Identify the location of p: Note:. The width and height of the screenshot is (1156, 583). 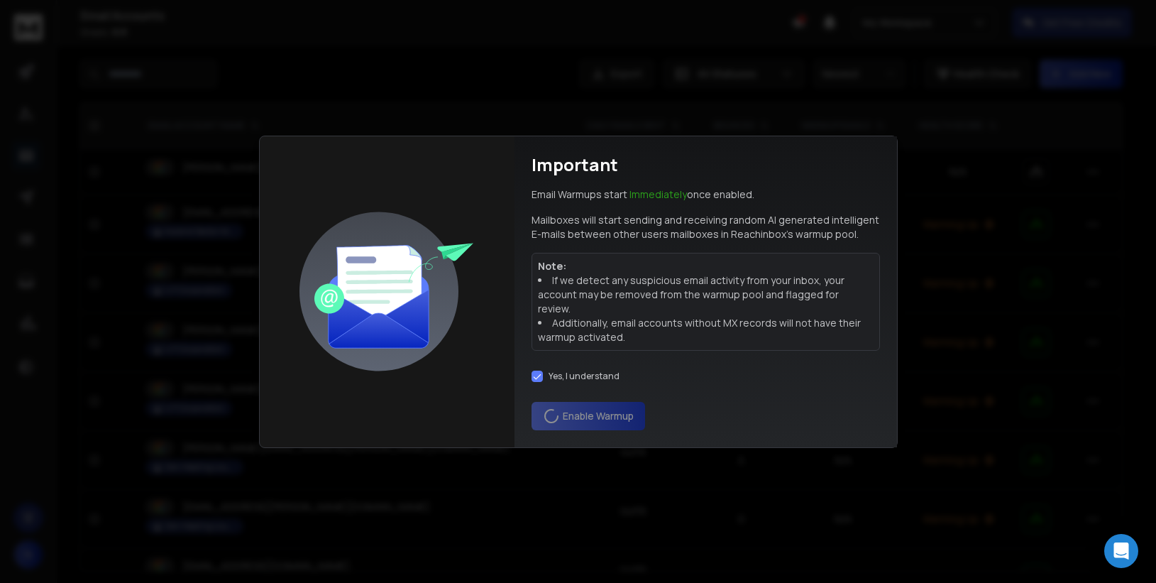
(706, 266).